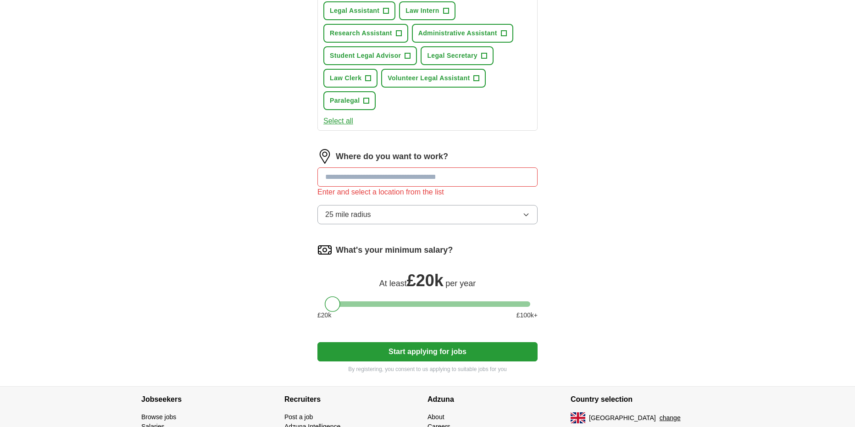  I want to click on p: By registering, you consent to us applying to suitable jobs for you, so click(427, 369).